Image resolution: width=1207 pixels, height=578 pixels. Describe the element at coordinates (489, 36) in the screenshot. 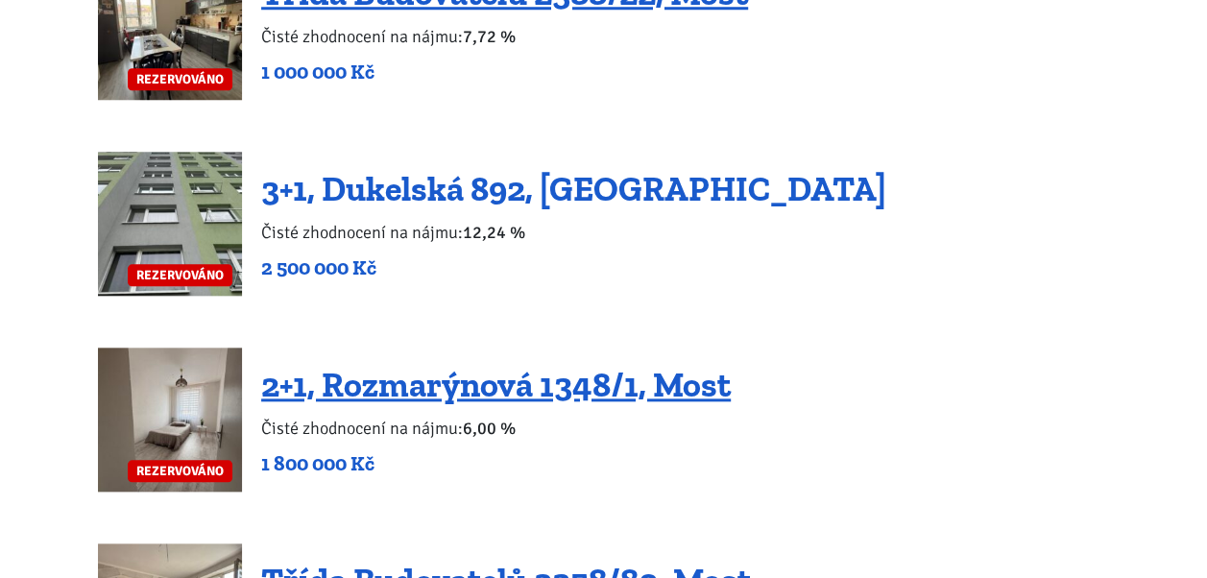

I see `b: 7,72 %` at that location.